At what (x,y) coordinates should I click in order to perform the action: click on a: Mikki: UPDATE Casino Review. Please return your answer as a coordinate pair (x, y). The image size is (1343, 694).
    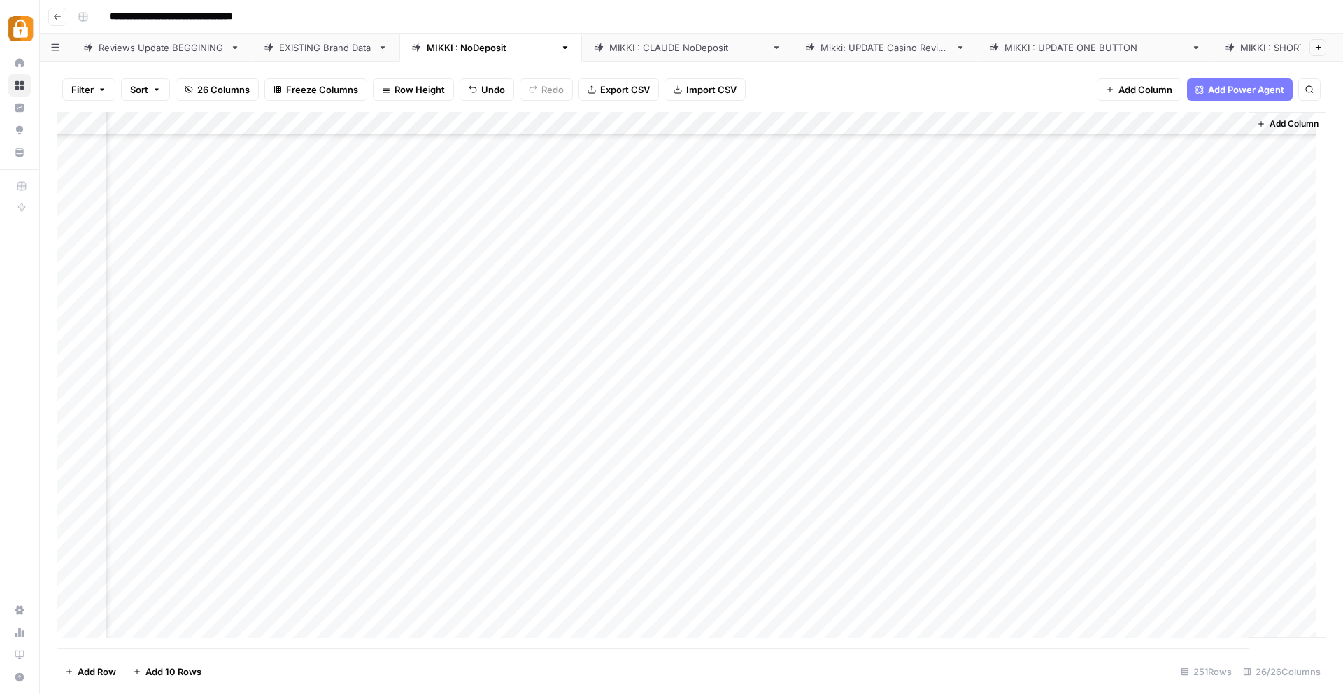
    Looking at the image, I should click on (885, 48).